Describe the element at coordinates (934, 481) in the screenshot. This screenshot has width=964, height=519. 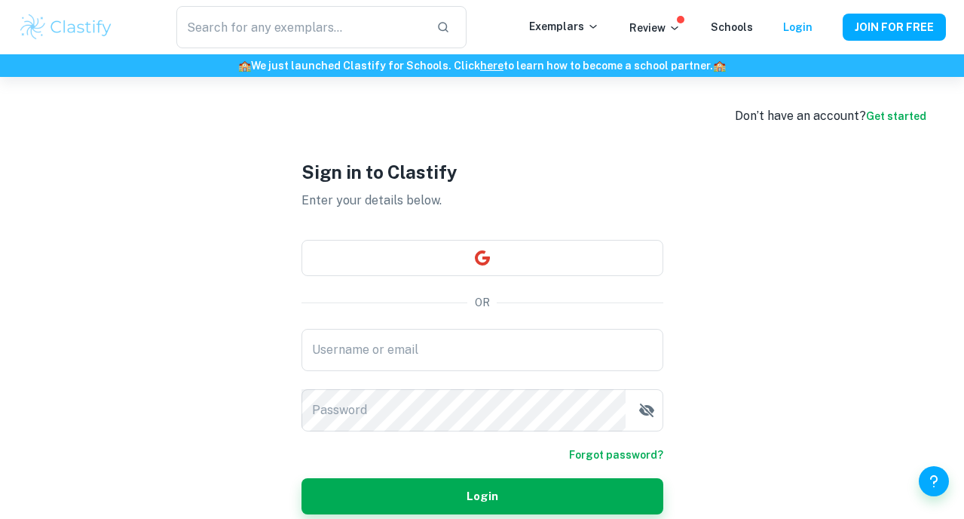
I see `button: Help and Feedback` at that location.